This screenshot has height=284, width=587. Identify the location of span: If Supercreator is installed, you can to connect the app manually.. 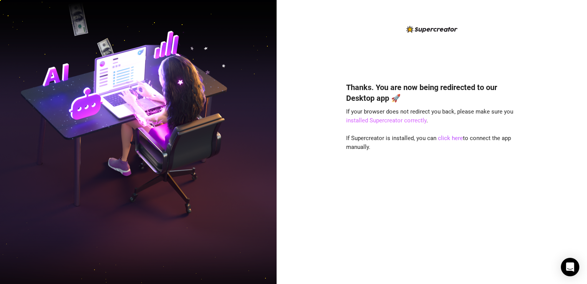
(428, 143).